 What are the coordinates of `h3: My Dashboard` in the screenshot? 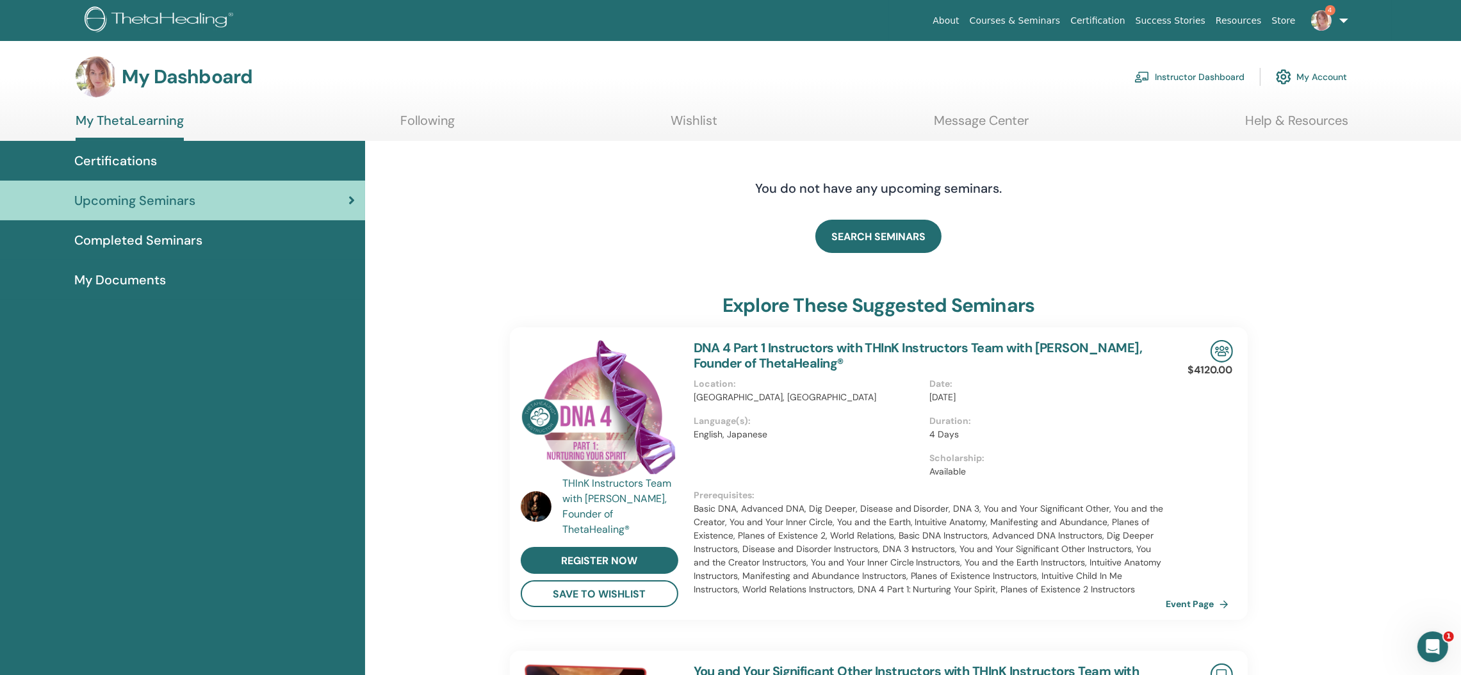 It's located at (187, 77).